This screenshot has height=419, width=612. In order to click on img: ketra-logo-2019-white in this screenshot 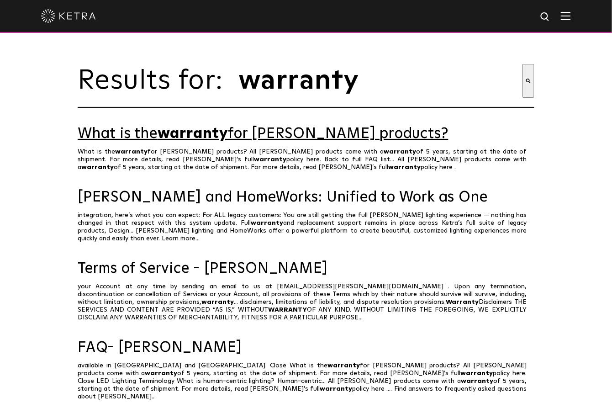, I will do `click(69, 16)`.